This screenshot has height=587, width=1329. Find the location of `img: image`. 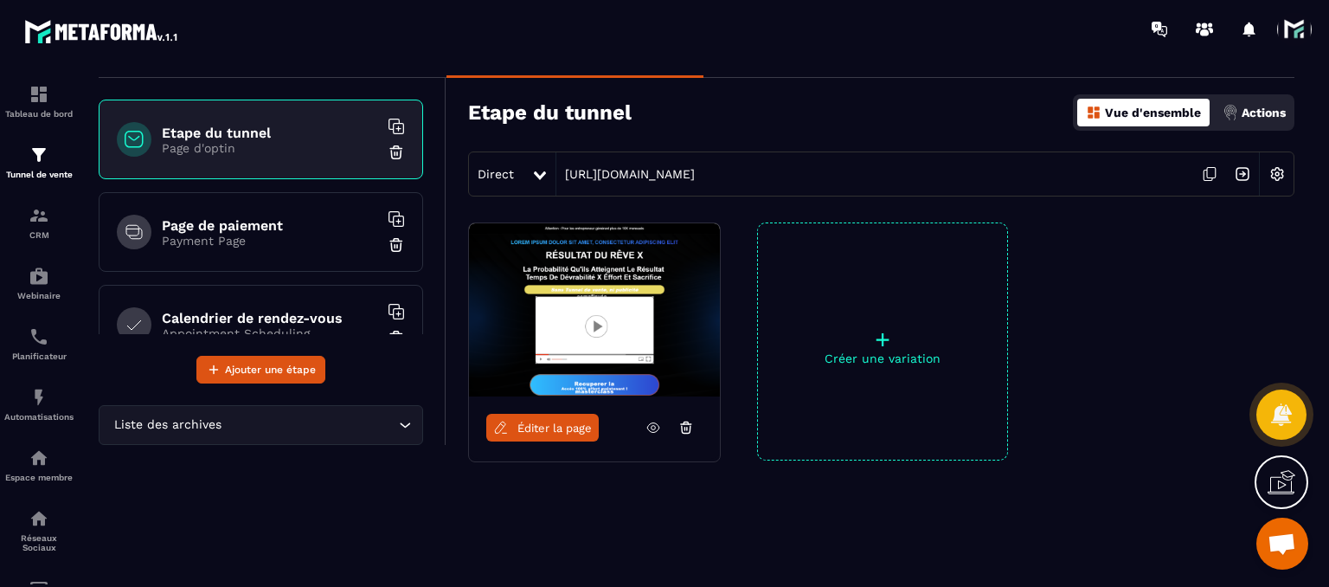

img: image is located at coordinates (594, 310).